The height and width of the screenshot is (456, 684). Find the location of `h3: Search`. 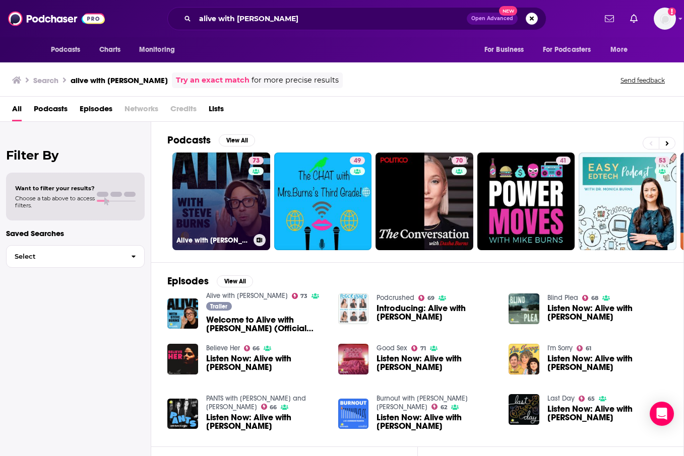

h3: Search is located at coordinates (46, 80).